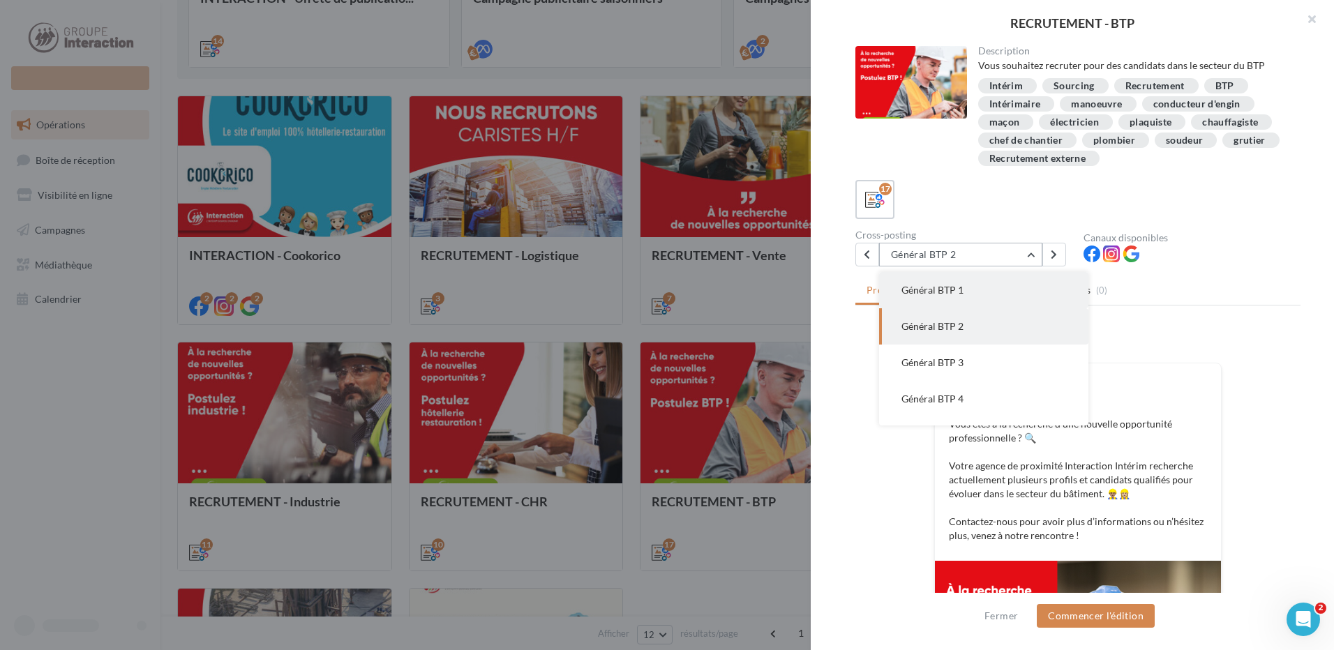 Image resolution: width=1334 pixels, height=650 pixels. I want to click on button: Commencer l'édition, so click(1096, 616).